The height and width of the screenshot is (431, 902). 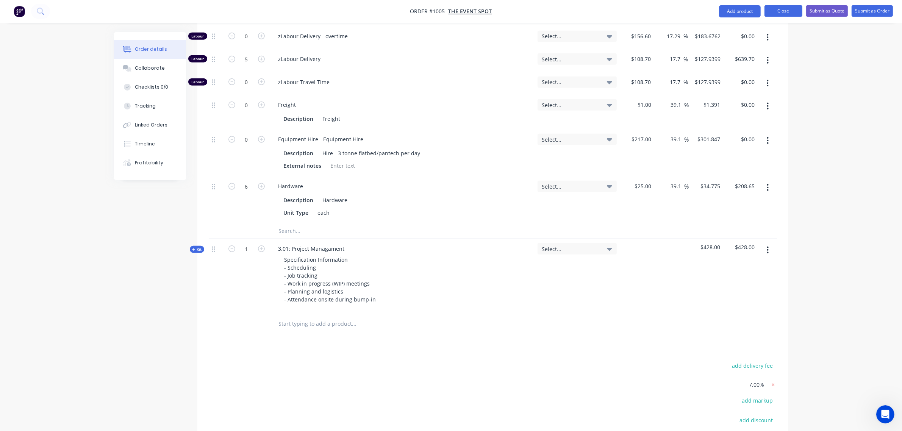 I want to click on span: Messages, so click(x=57, y=258).